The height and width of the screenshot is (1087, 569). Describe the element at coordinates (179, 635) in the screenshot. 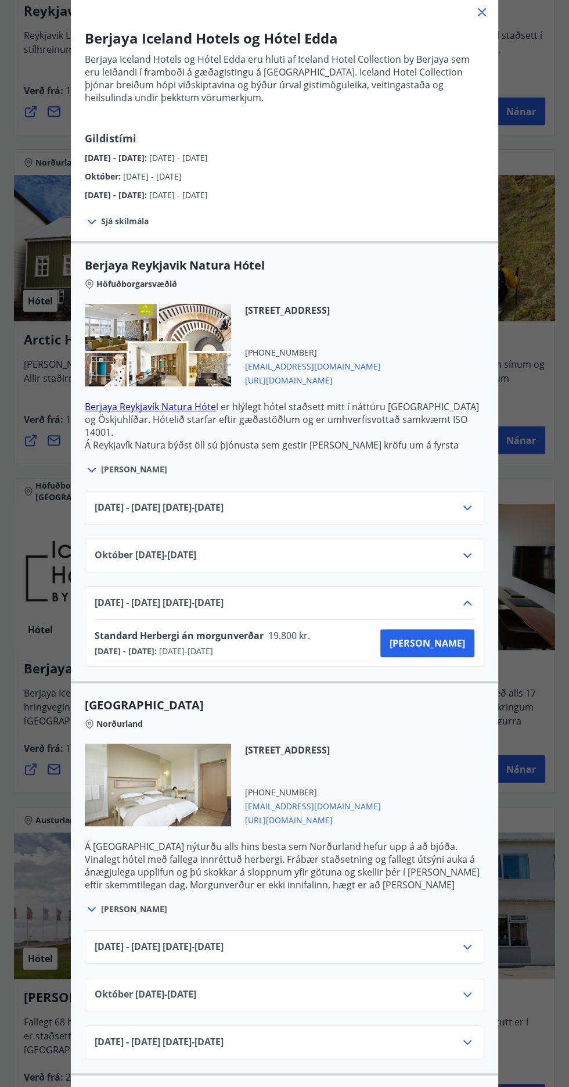

I see `span: Standard Herbergi án morgunverðar` at that location.